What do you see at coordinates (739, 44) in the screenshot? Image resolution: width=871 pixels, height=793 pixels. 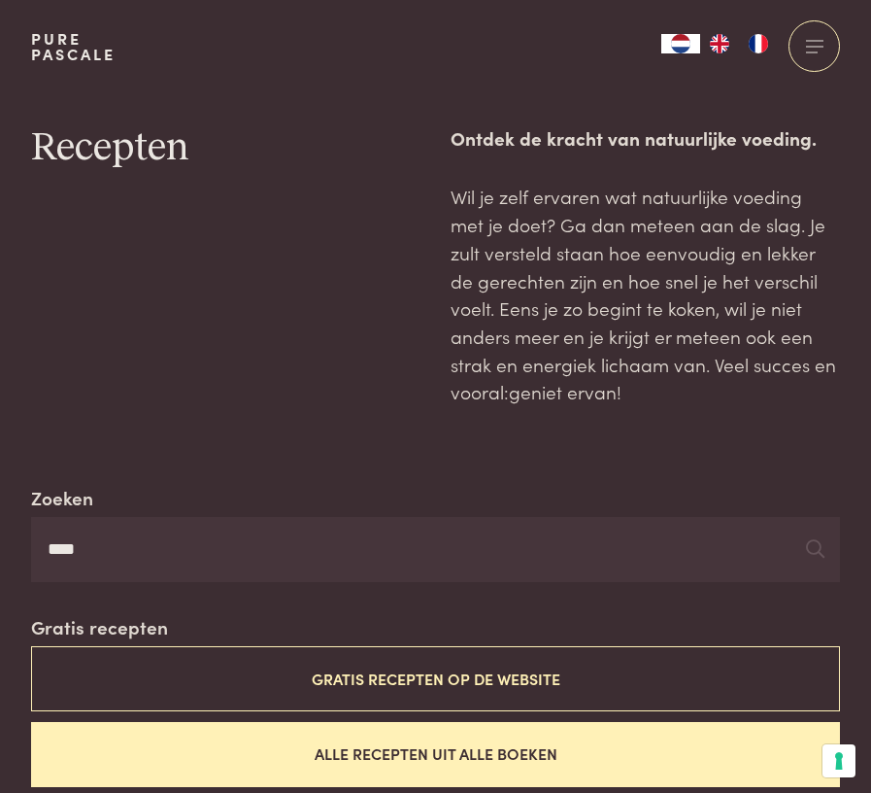 I see `ul: Language list` at bounding box center [739, 44].